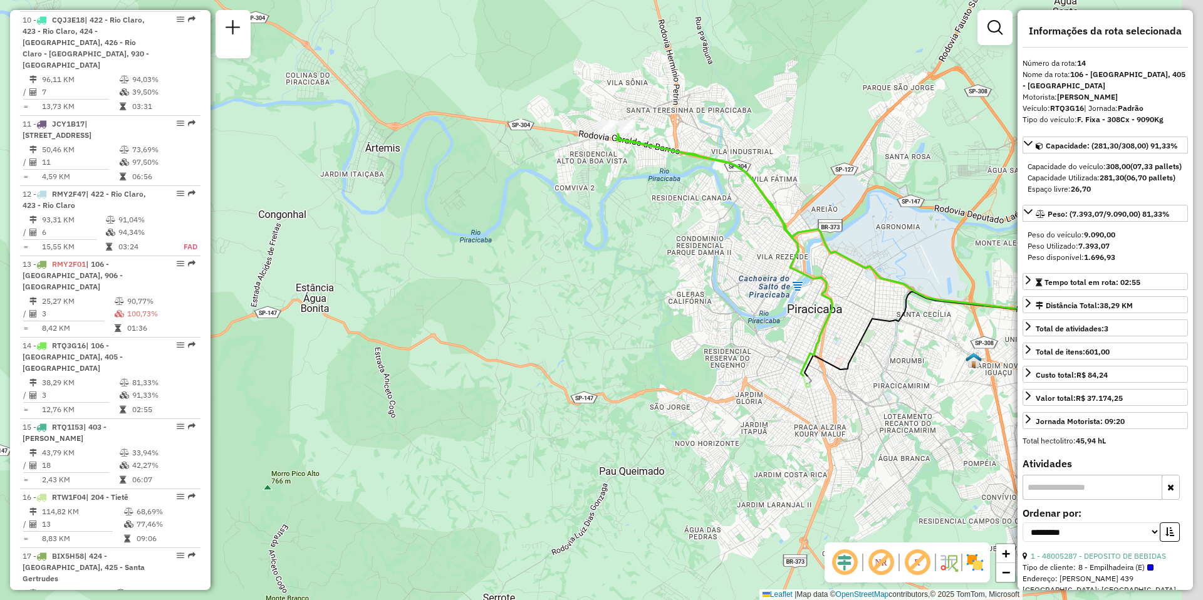  Describe the element at coordinates (123, 480) in the screenshot. I see `i: Tempo total em rota` at that location.